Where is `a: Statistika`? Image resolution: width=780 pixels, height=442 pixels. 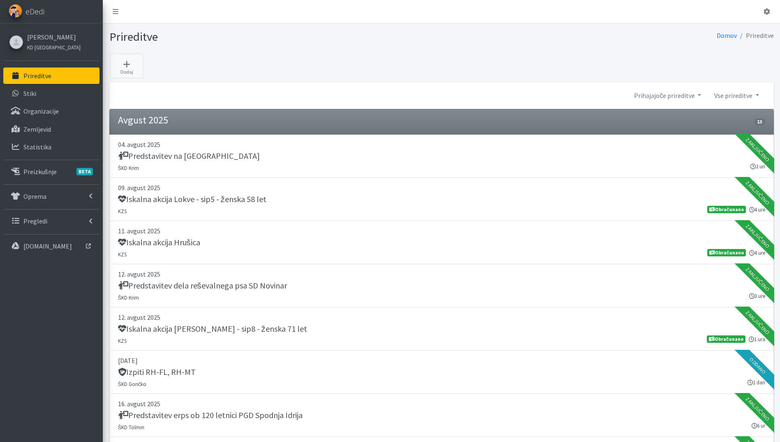 a: Statistika is located at coordinates (51, 147).